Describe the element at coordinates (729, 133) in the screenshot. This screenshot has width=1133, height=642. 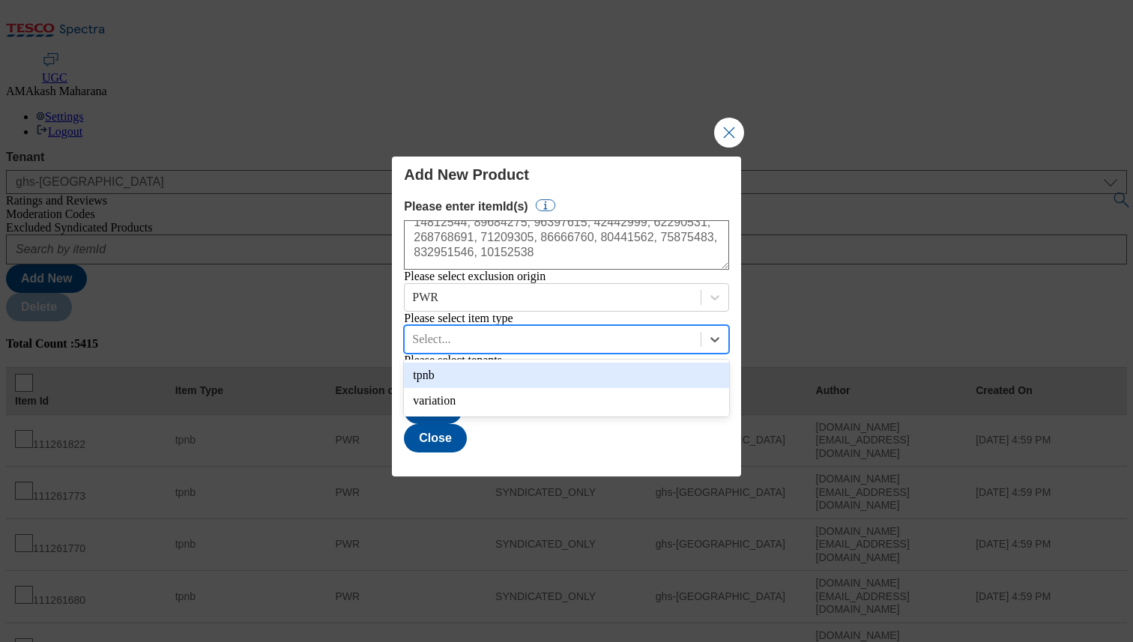
I see `button: Close Modal` at that location.